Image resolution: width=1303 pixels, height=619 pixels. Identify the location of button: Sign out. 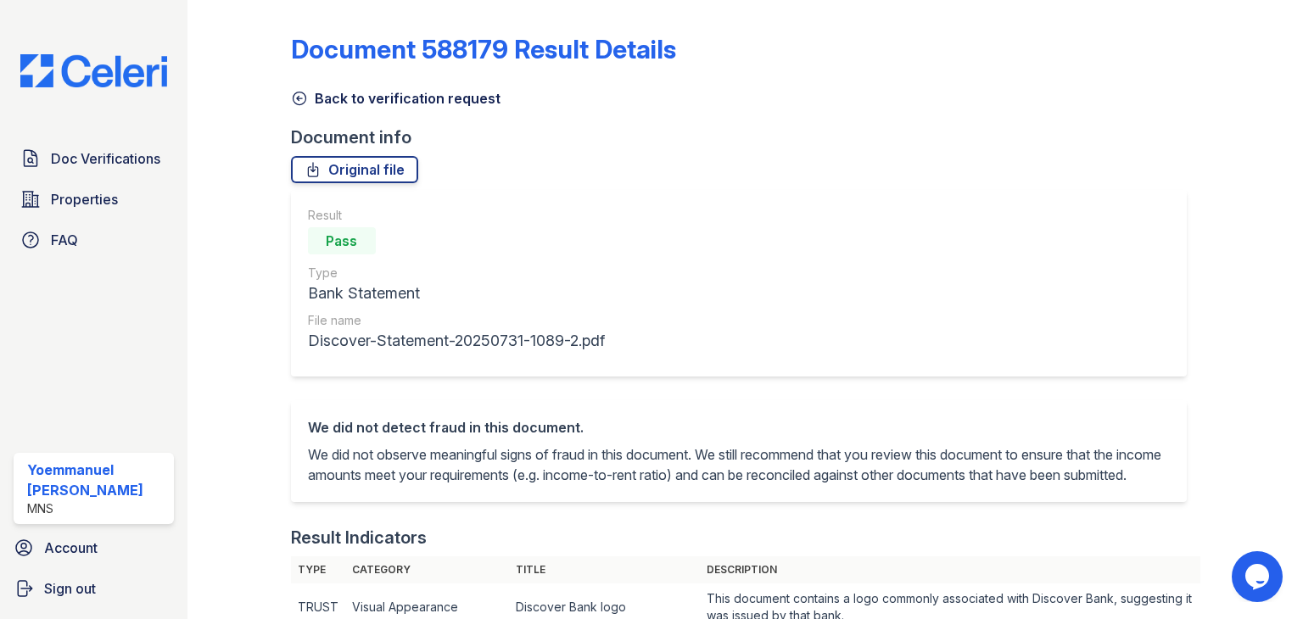
(93, 589).